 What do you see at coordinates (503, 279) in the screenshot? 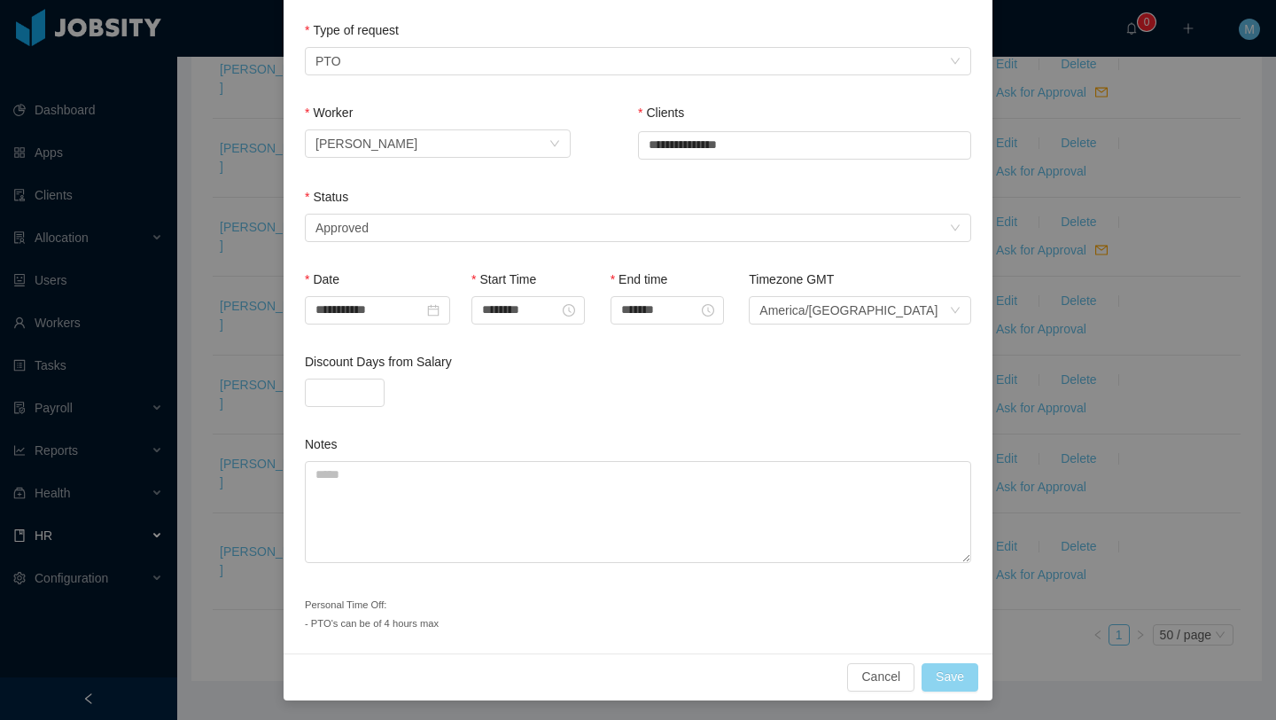
I see `label: Start Time` at bounding box center [503, 279].